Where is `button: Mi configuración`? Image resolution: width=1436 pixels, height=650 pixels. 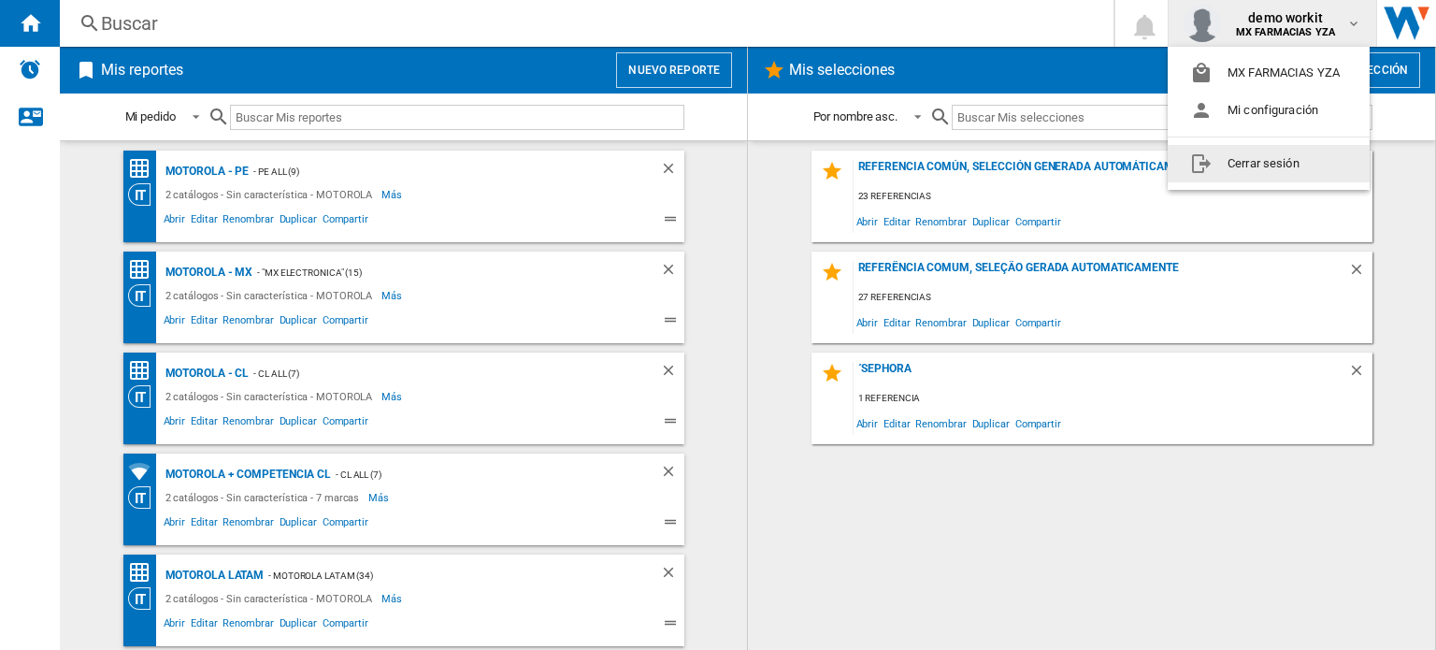
button: Mi configuración is located at coordinates (1269, 110).